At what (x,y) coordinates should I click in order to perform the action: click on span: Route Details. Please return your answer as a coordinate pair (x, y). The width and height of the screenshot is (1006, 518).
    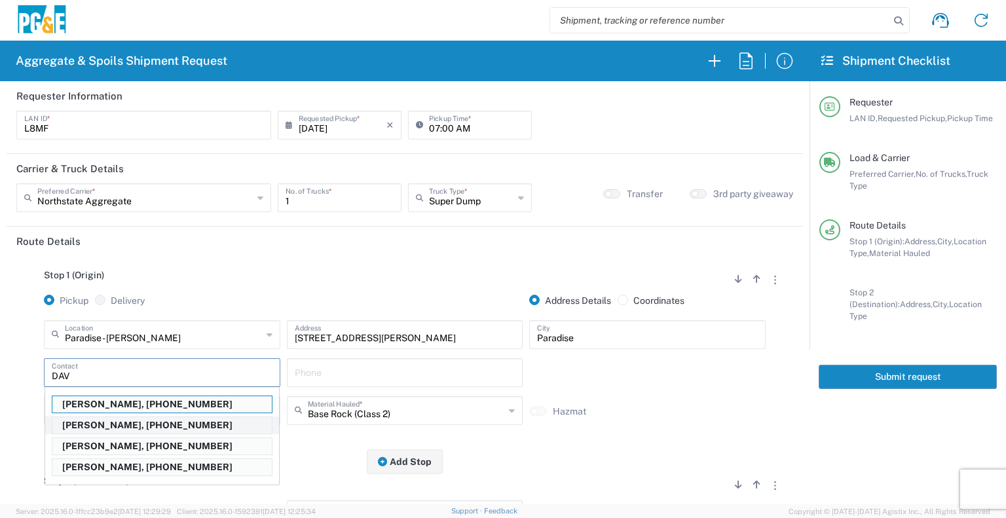
    Looking at the image, I should click on (878, 225).